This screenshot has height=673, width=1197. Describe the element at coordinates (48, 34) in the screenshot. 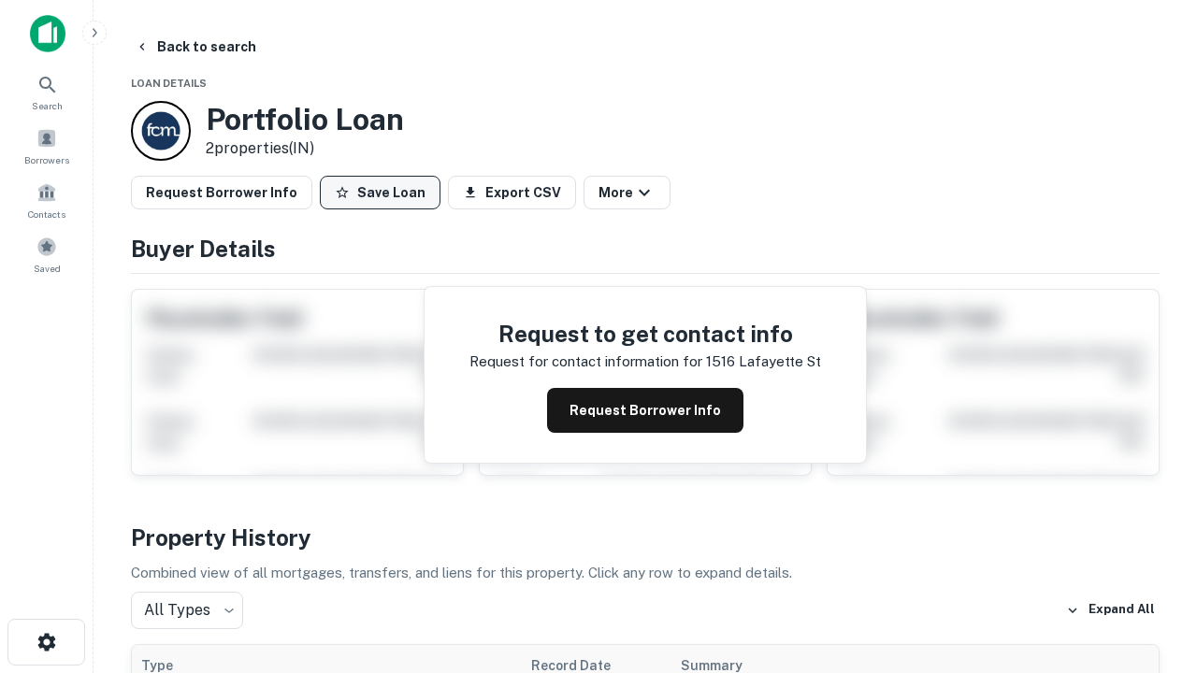

I see `img: capitalize-icon.png` at that location.